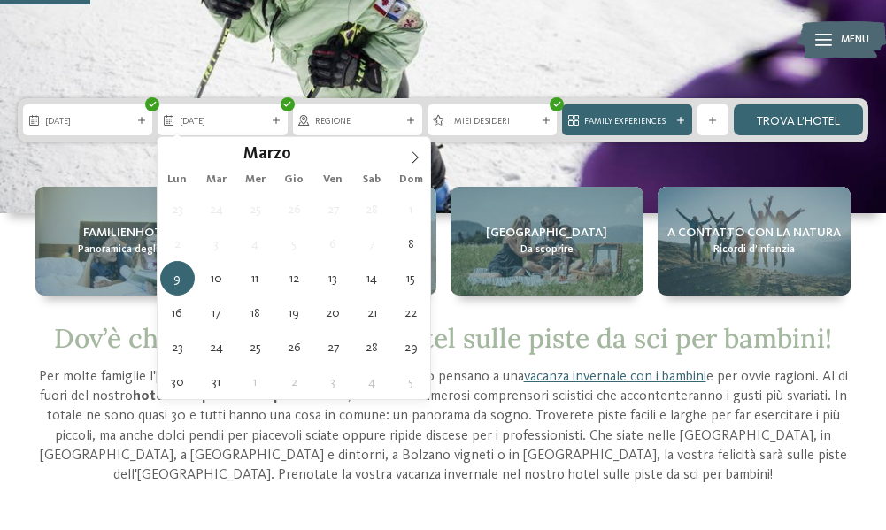 This screenshot has height=530, width=886. I want to click on strong: hotel sulle piste da sci per bambini, so click(240, 397).